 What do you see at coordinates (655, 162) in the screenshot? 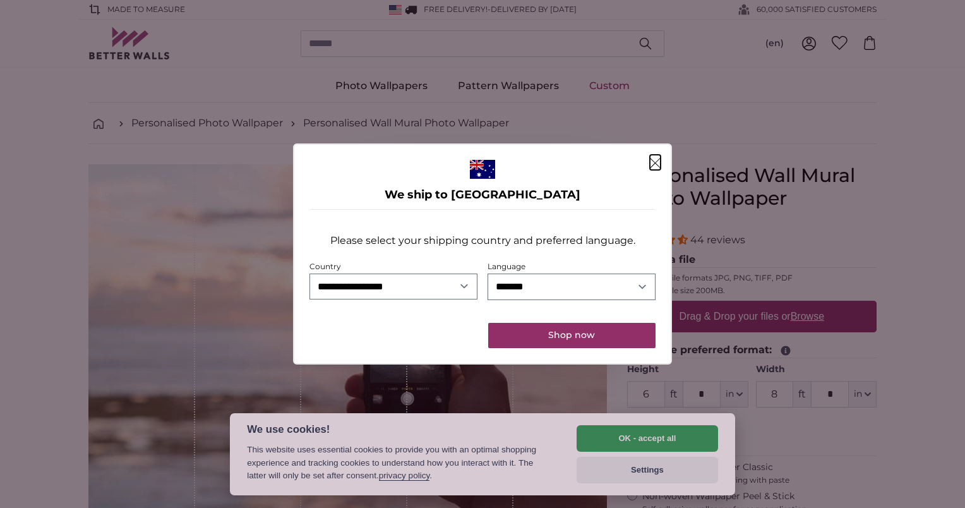
I see `button: Close` at bounding box center [655, 162].